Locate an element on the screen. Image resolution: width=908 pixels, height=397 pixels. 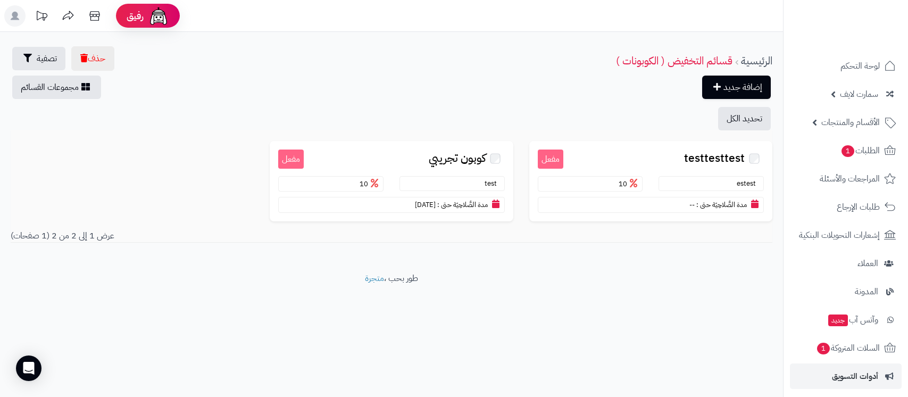
a: مجموعات القسائم is located at coordinates (56, 87).